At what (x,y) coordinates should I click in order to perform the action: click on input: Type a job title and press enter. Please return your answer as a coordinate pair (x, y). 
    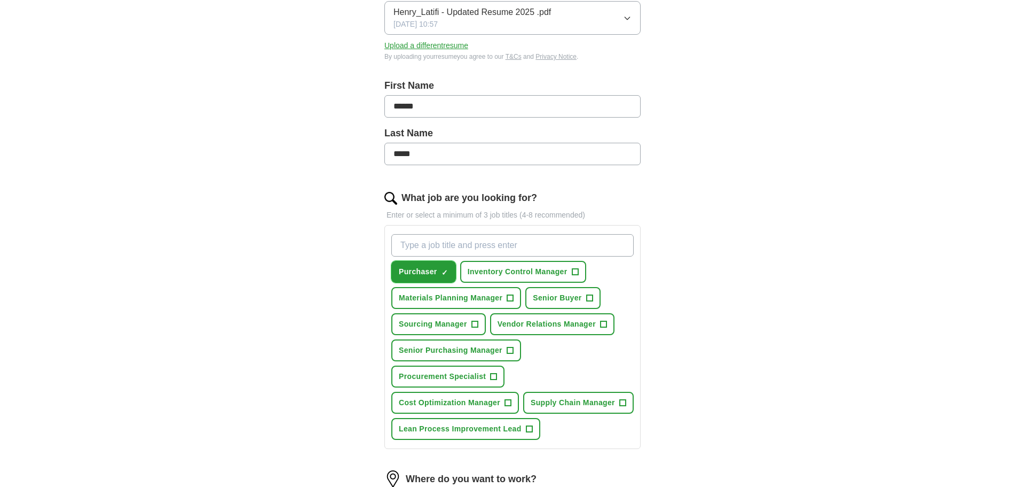
    Looking at the image, I should click on (513, 245).